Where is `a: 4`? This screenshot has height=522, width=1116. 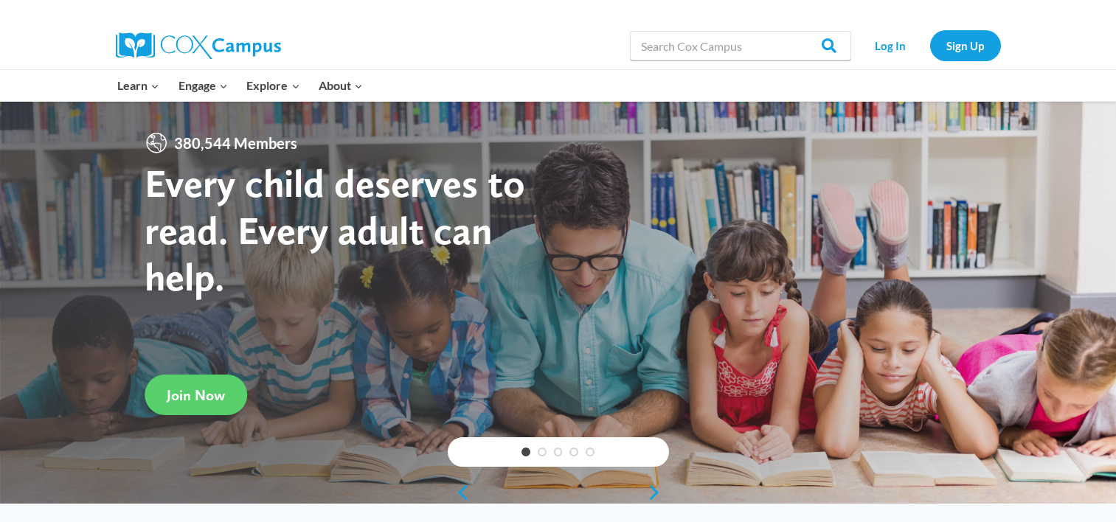
a: 4 is located at coordinates (574, 452).